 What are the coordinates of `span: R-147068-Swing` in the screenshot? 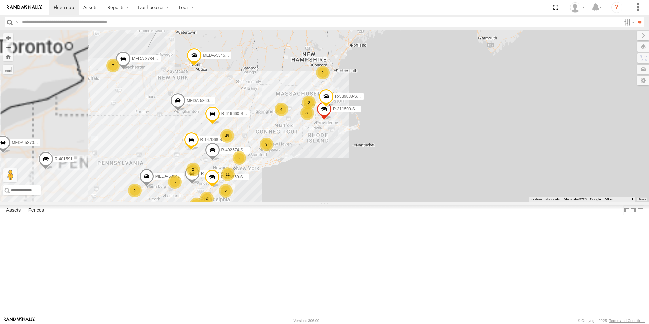 It's located at (215, 139).